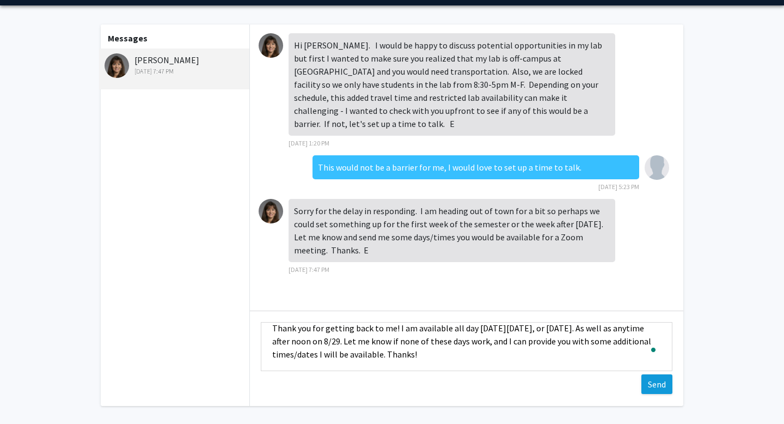  I want to click on div: Sorry for the delay in responding. I am heading out of town for a bit so perhaps we could set som..., so click(452, 230).